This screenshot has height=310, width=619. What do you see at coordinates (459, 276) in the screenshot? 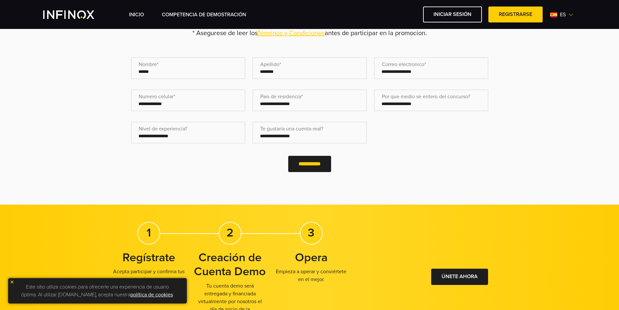
I see `a: ÚNETE AHORA` at bounding box center [459, 276].